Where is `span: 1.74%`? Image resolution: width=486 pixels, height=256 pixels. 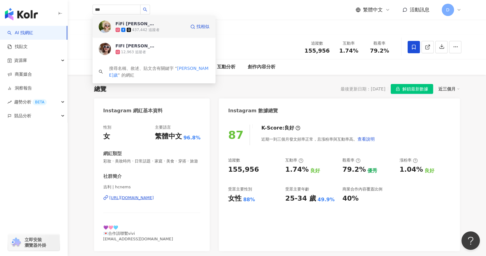 span: 1.74% is located at coordinates (349, 51).